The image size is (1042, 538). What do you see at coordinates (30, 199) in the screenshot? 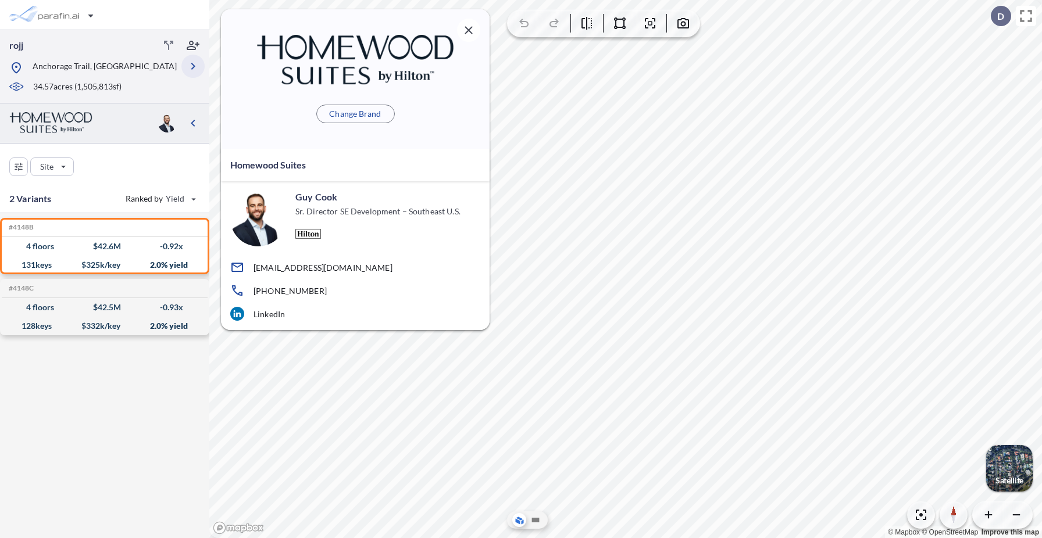
I see `p: 2 Variants` at bounding box center [30, 199].